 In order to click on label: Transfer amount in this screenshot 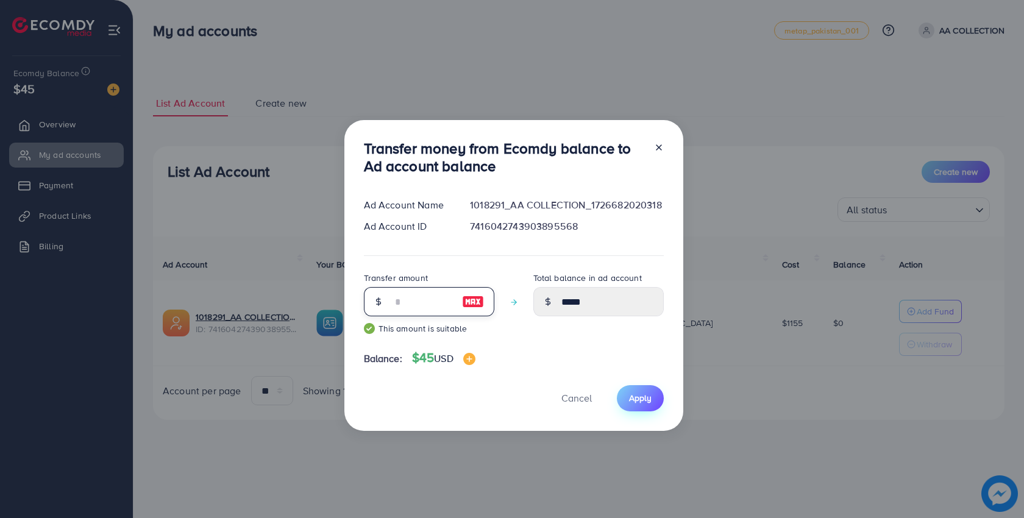, I will do `click(396, 278)`.